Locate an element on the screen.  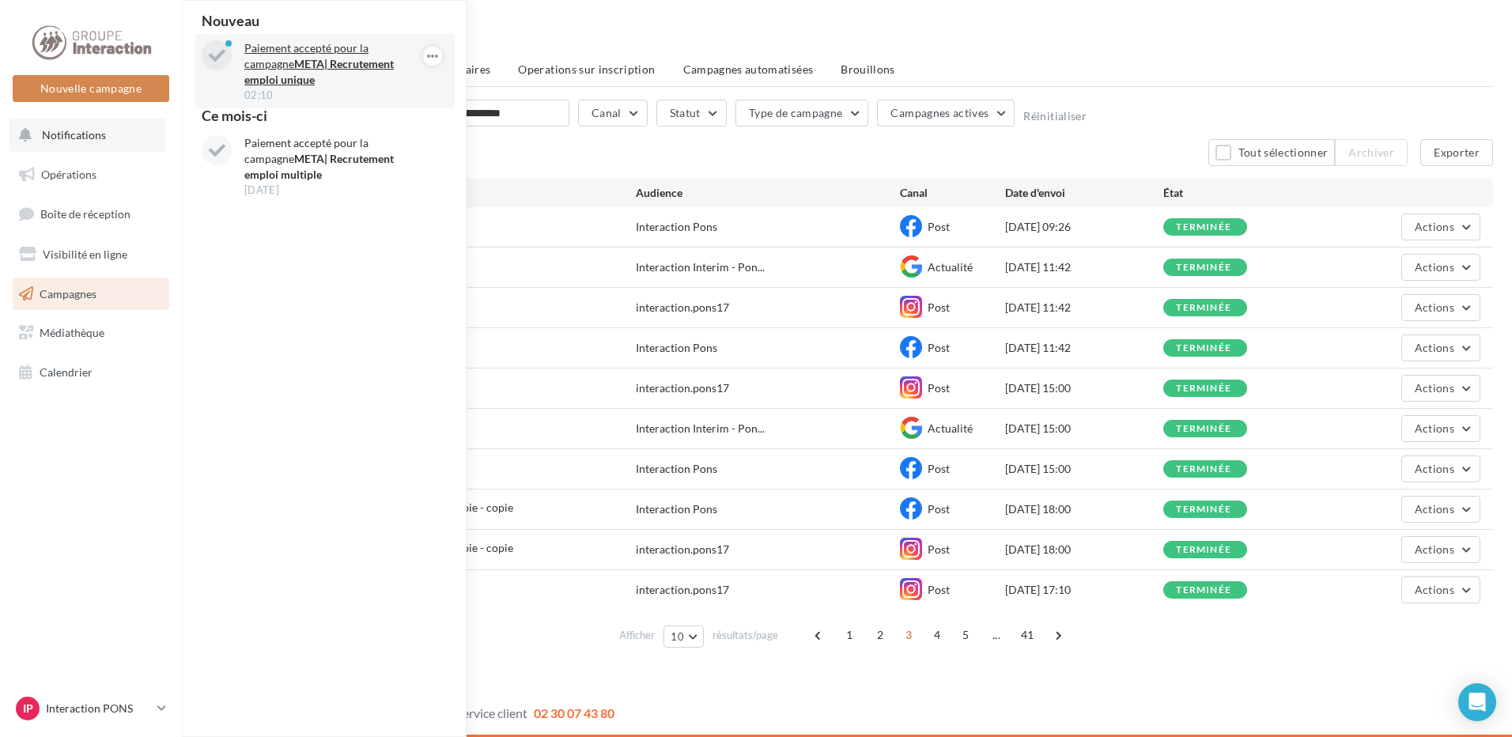
button: Campagnes actives is located at coordinates (946, 113).